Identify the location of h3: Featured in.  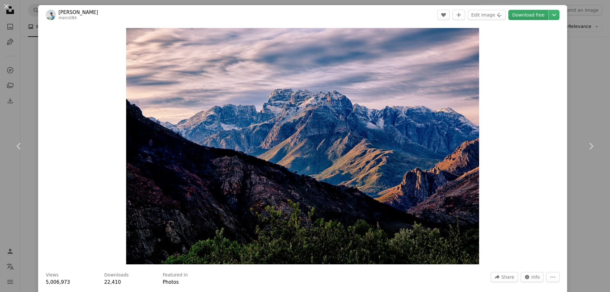
(175, 275).